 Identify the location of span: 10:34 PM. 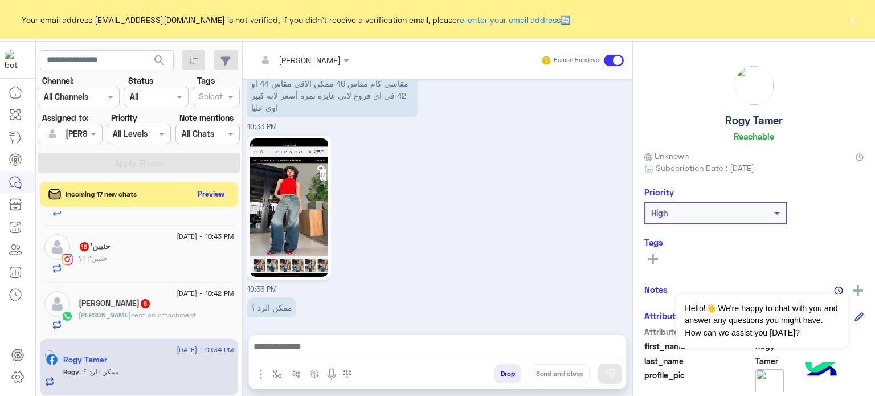
(262, 327).